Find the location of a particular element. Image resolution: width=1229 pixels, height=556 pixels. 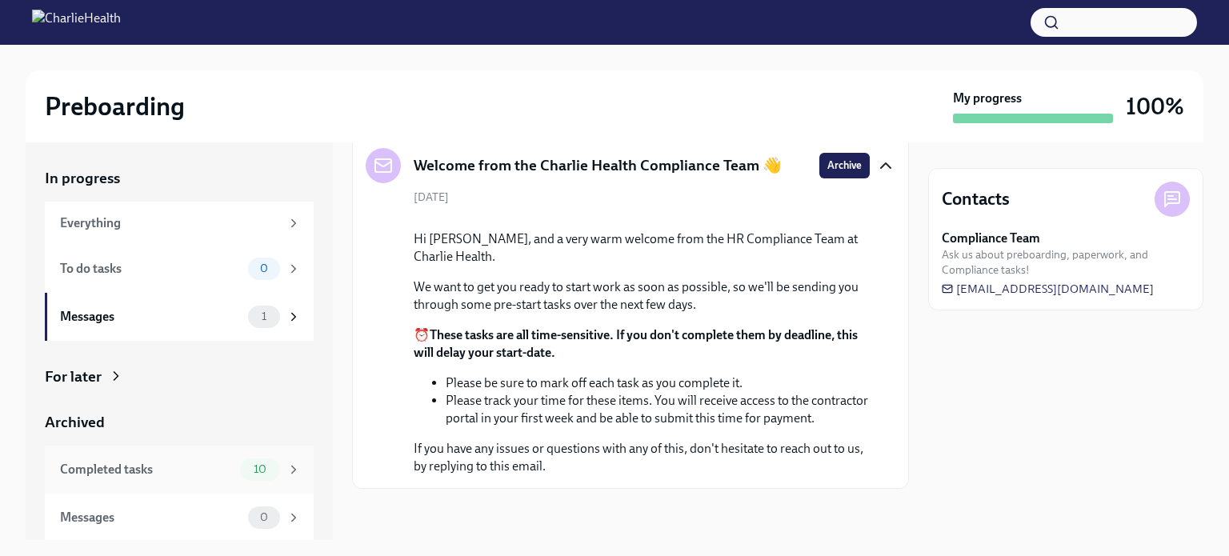

a: Everything is located at coordinates (179, 223).